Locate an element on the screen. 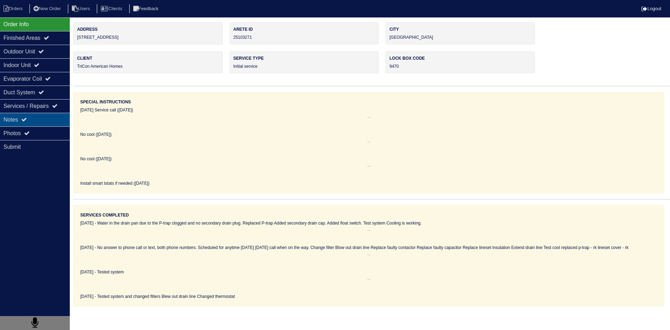 Image resolution: width=670 pixels, height=330 pixels. label: Service Type is located at coordinates (304, 58).